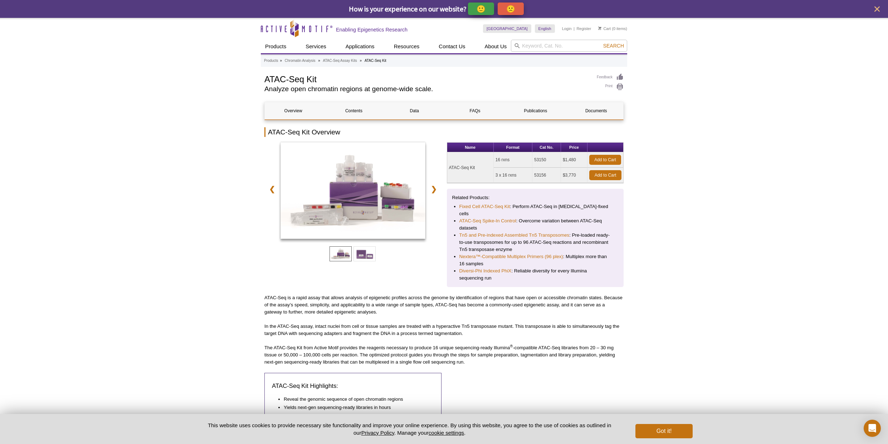 This screenshot has height=444, width=888. I want to click on div: Open Intercom Messenger, so click(872, 429).